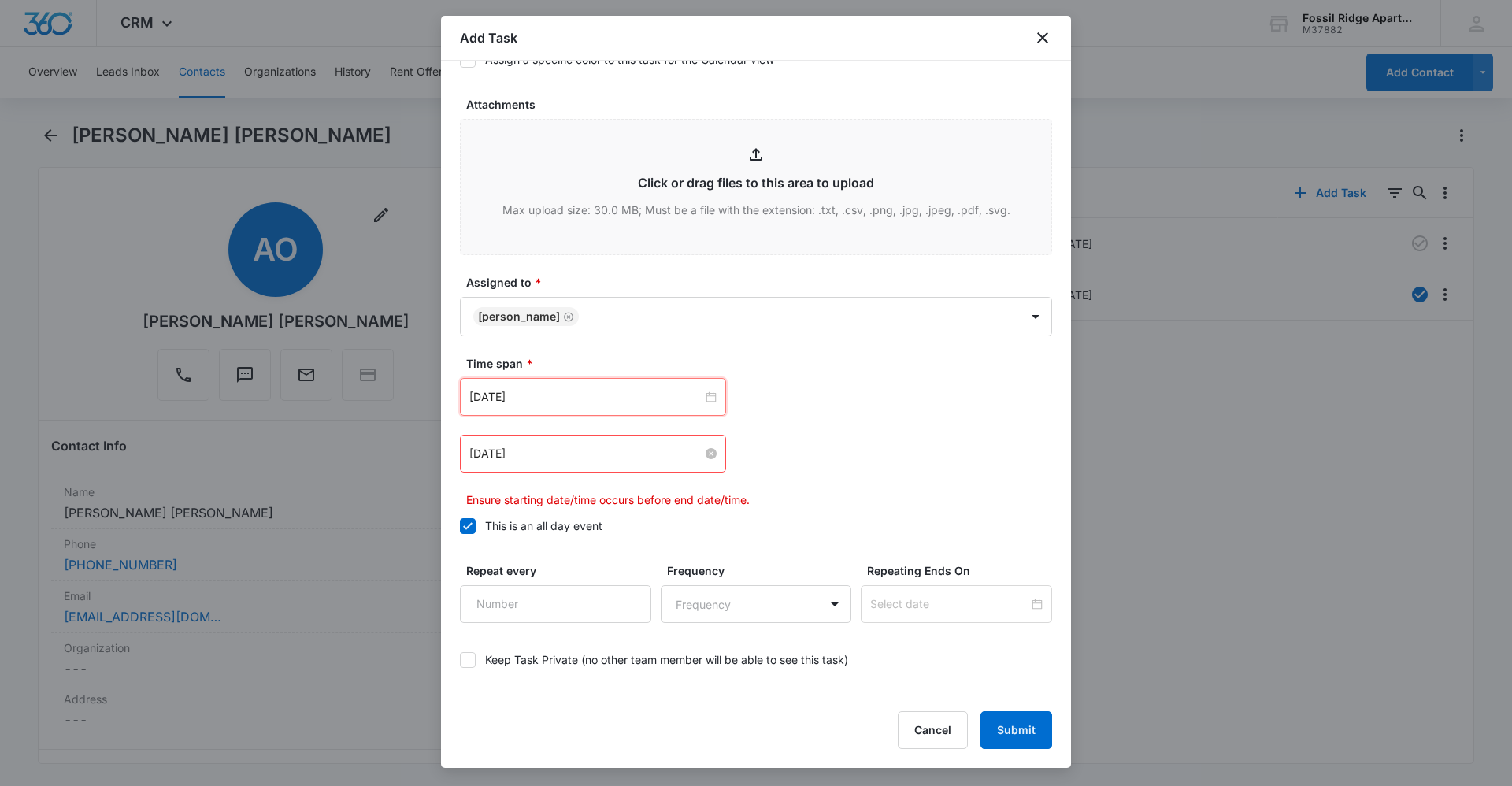 The image size is (1512, 786). I want to click on input: Oct 14, 2025, so click(586, 397).